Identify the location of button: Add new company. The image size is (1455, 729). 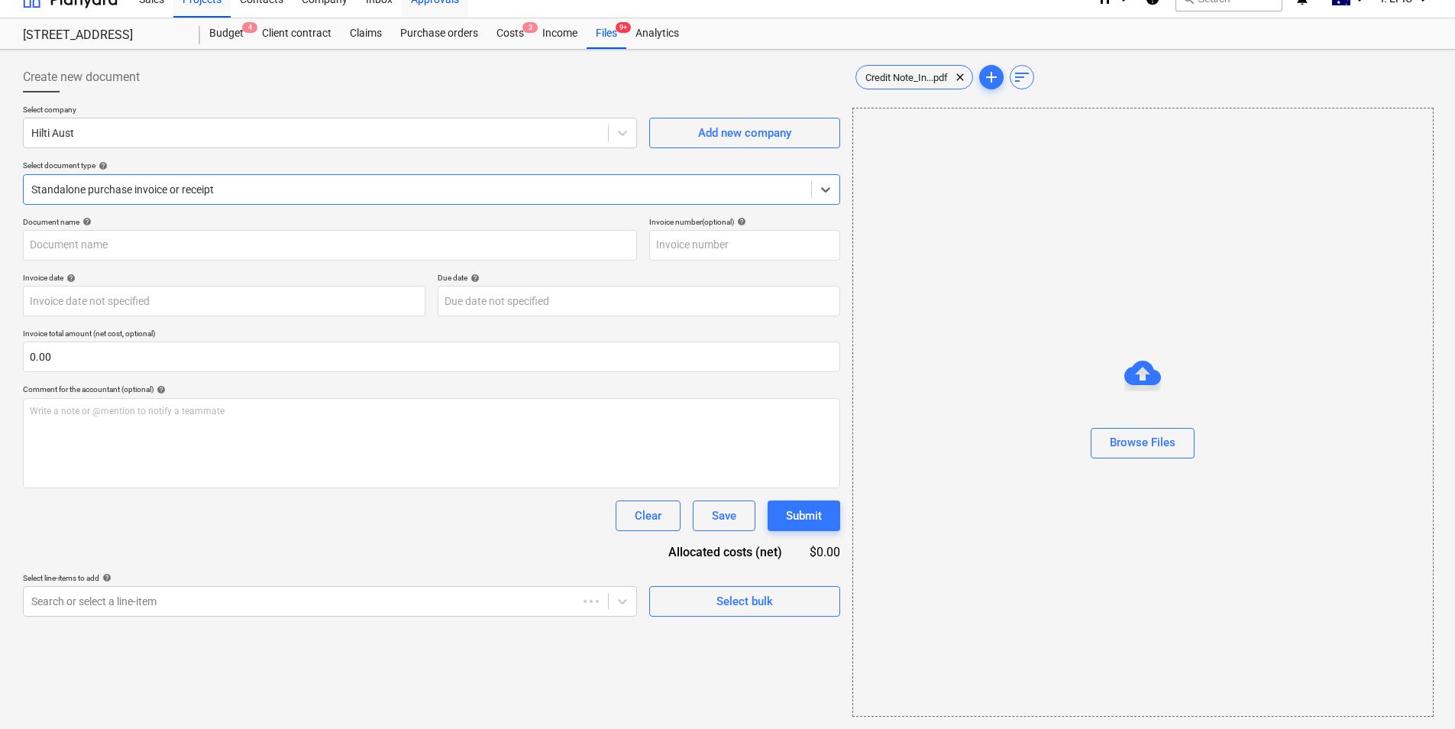
(745, 133).